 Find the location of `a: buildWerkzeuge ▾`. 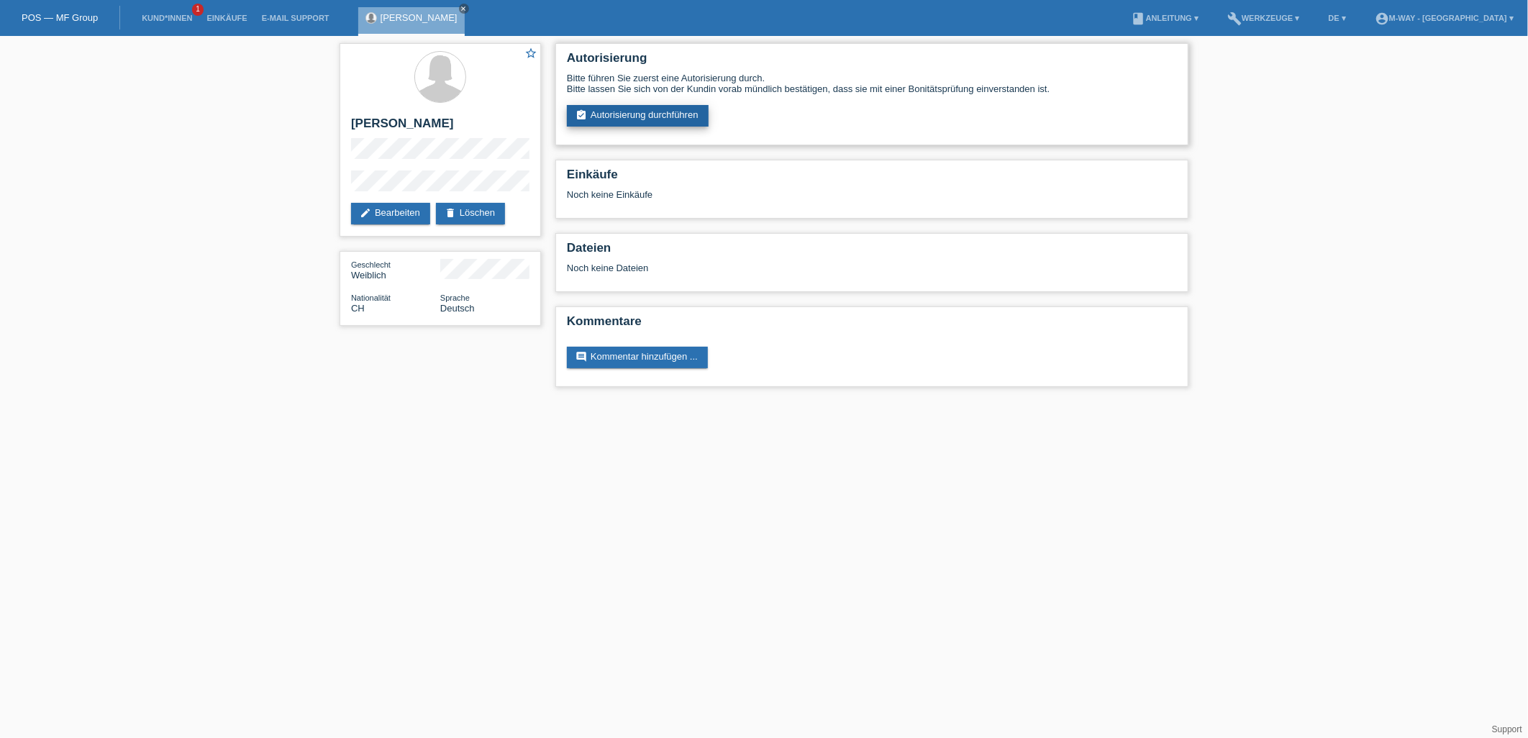

a: buildWerkzeuge ▾ is located at coordinates (1263, 18).